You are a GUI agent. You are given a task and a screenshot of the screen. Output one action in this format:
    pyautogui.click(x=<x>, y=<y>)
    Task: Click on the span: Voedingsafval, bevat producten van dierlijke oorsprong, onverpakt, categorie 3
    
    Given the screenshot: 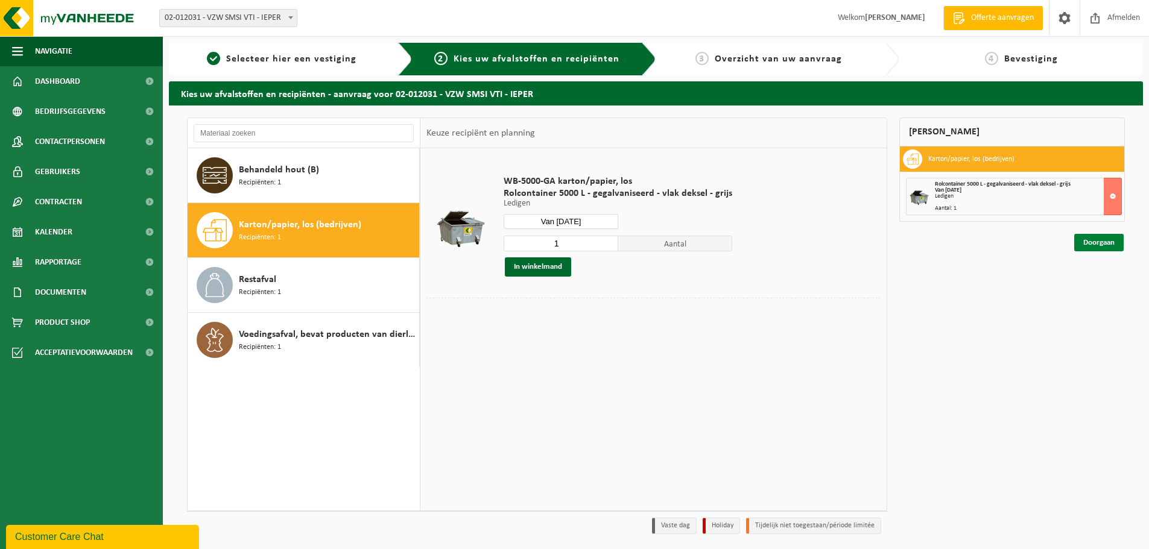 What is the action you would take?
    pyautogui.click(x=327, y=335)
    